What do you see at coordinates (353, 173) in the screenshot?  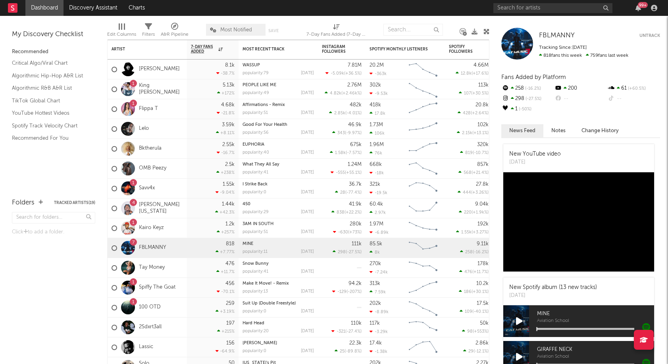 I see `span: +55.1 %` at bounding box center [353, 173].